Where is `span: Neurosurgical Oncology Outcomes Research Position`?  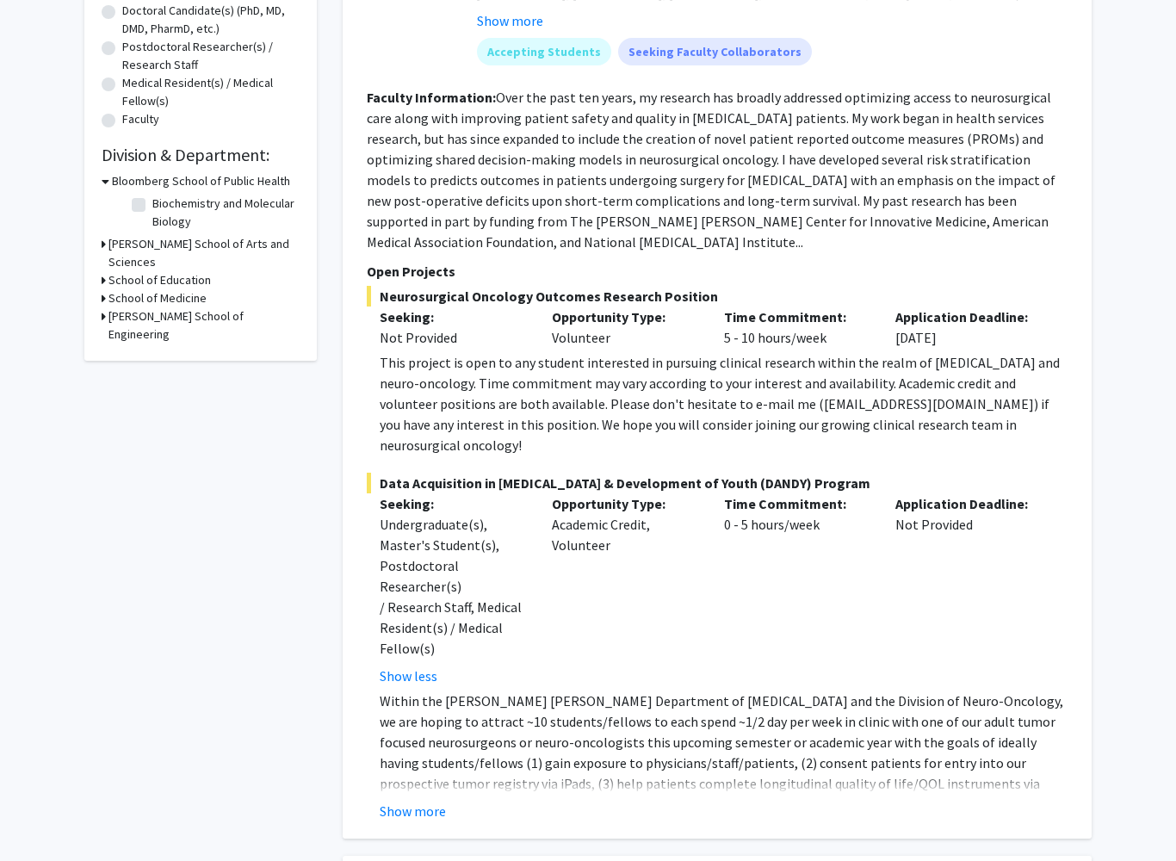 span: Neurosurgical Oncology Outcomes Research Position is located at coordinates (717, 296).